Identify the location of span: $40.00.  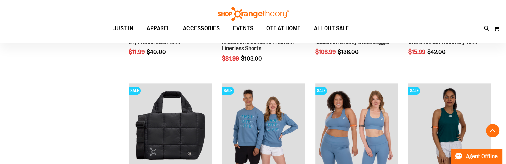
(156, 52).